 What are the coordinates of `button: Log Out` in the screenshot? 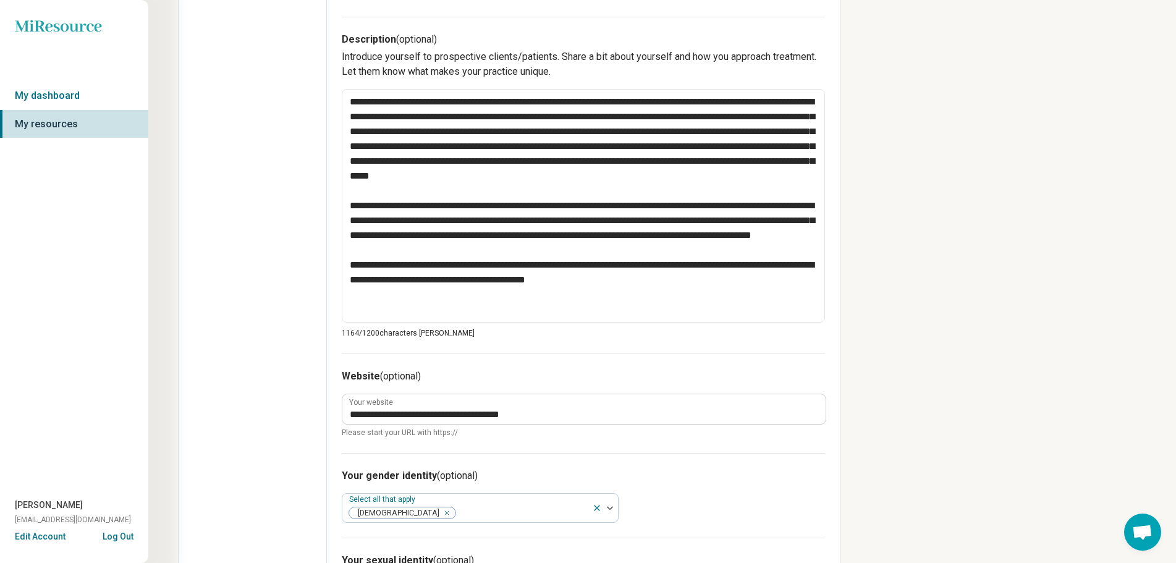 It's located at (118, 535).